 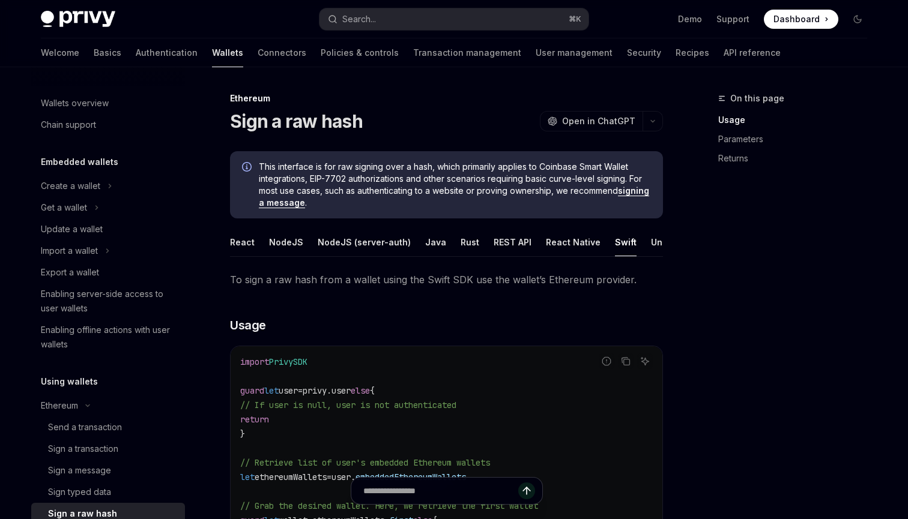 I want to click on div: Enabling server-side access to user wallets, so click(x=109, y=301).